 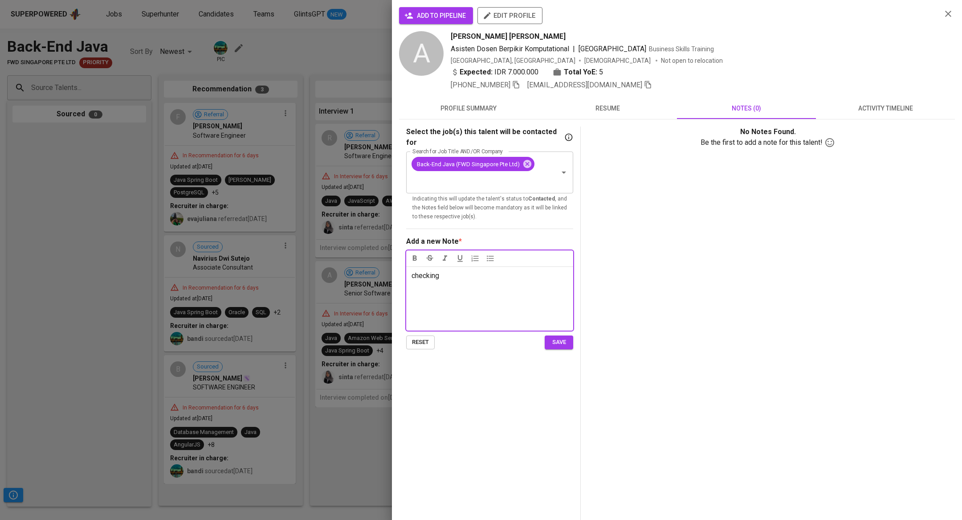 What do you see at coordinates (436, 16) in the screenshot?
I see `button: add to pipeline` at bounding box center [436, 16].